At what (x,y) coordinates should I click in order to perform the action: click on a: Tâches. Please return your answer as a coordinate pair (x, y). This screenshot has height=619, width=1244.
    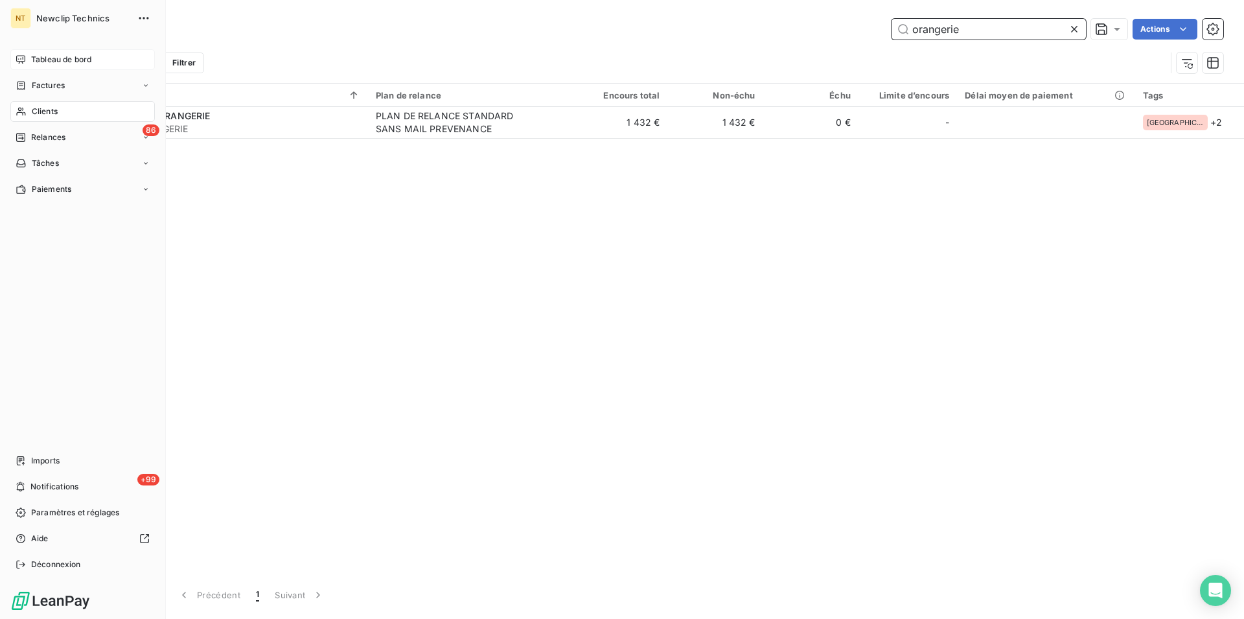
    Looking at the image, I should click on (82, 163).